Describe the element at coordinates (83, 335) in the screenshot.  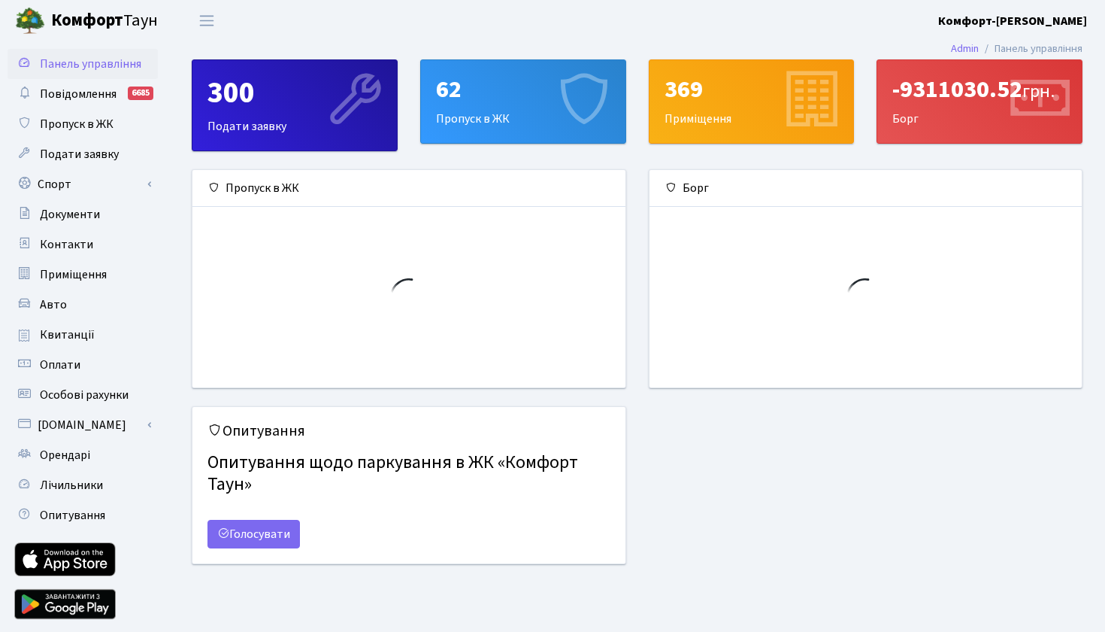
I see `a: Квитанції` at that location.